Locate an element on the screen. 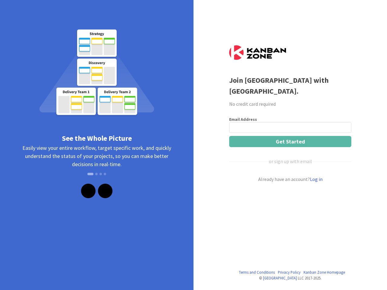  div: © LLC 2017- 2025 . is located at coordinates (290, 278).